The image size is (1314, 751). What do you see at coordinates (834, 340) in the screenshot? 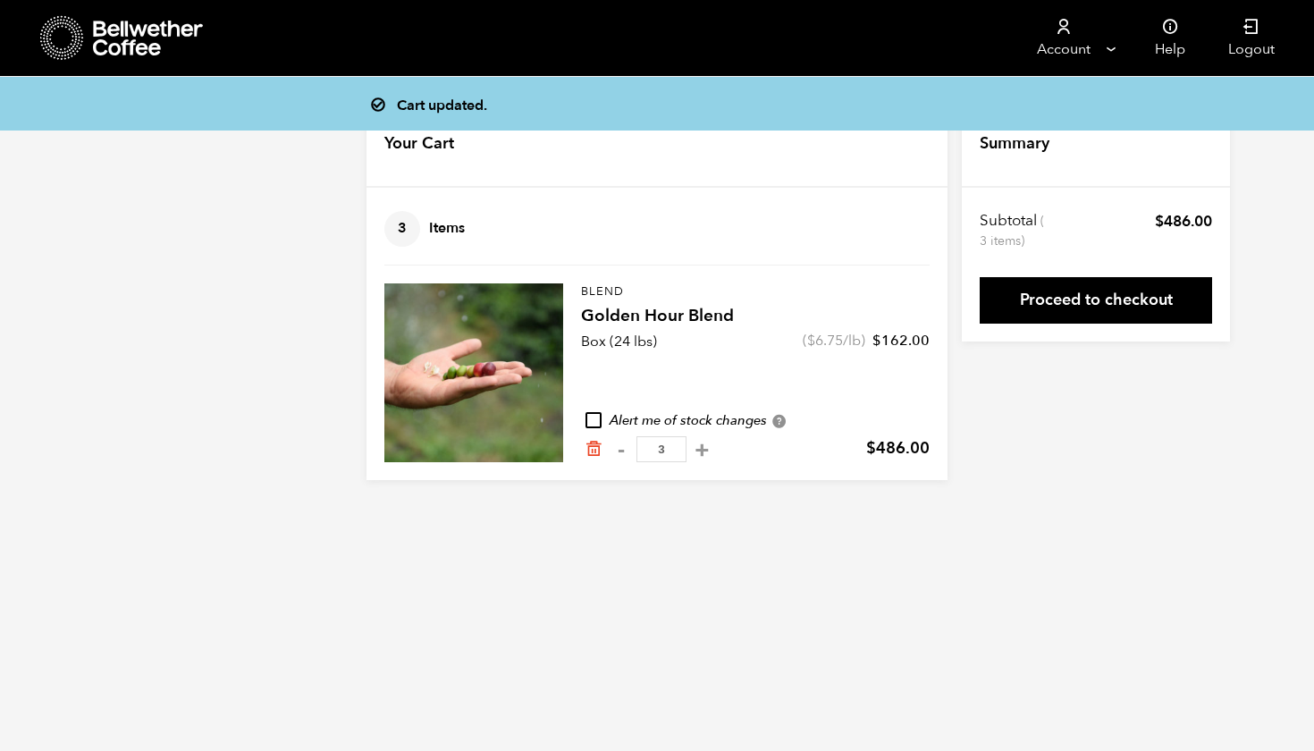
I see `span: ( /lb)` at bounding box center [834, 340].